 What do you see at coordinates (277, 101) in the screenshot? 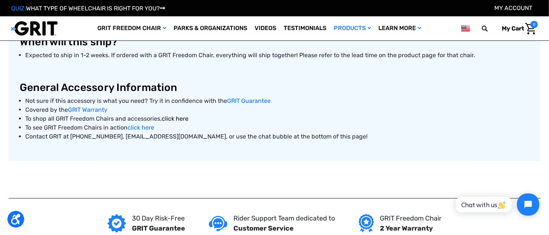
I see `li: Not sure if this accessory is what you need? Try it in confidence with the` at bounding box center [277, 101].